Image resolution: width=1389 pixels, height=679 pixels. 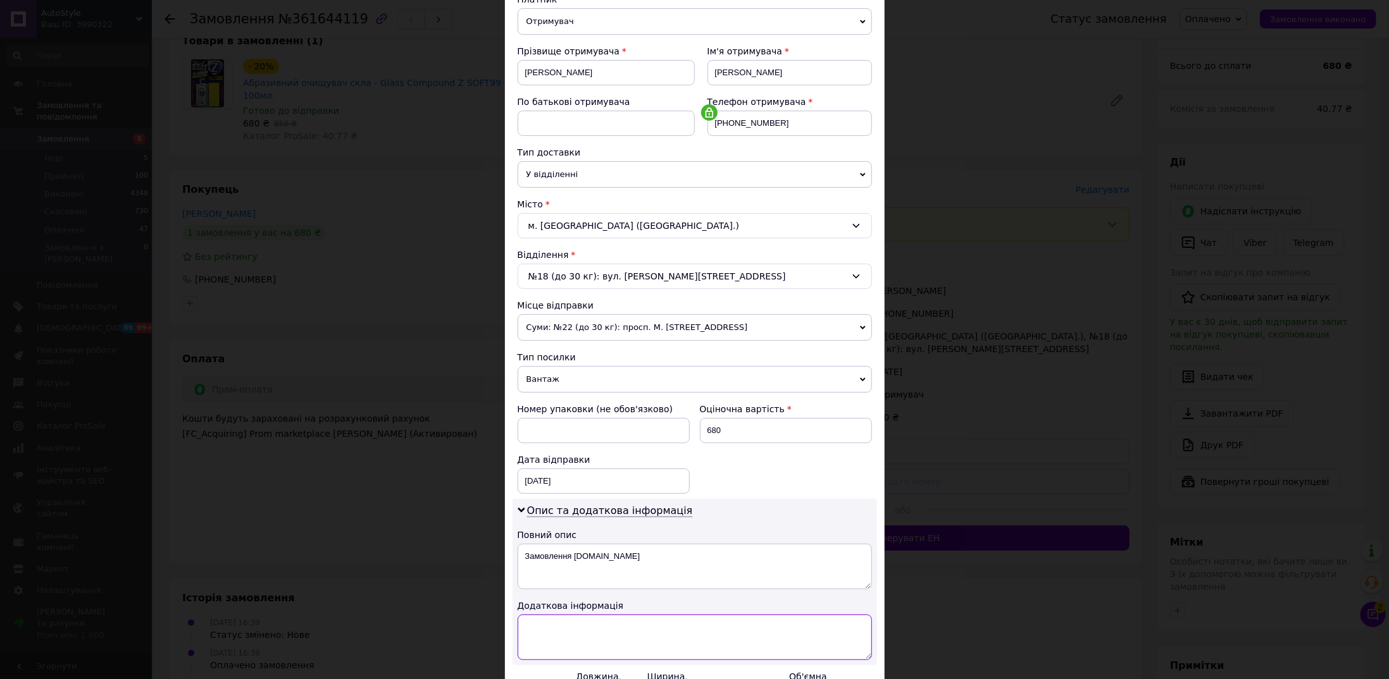 What do you see at coordinates (569, 51) in the screenshot?
I see `span: Прізвище отримувача` at bounding box center [569, 51].